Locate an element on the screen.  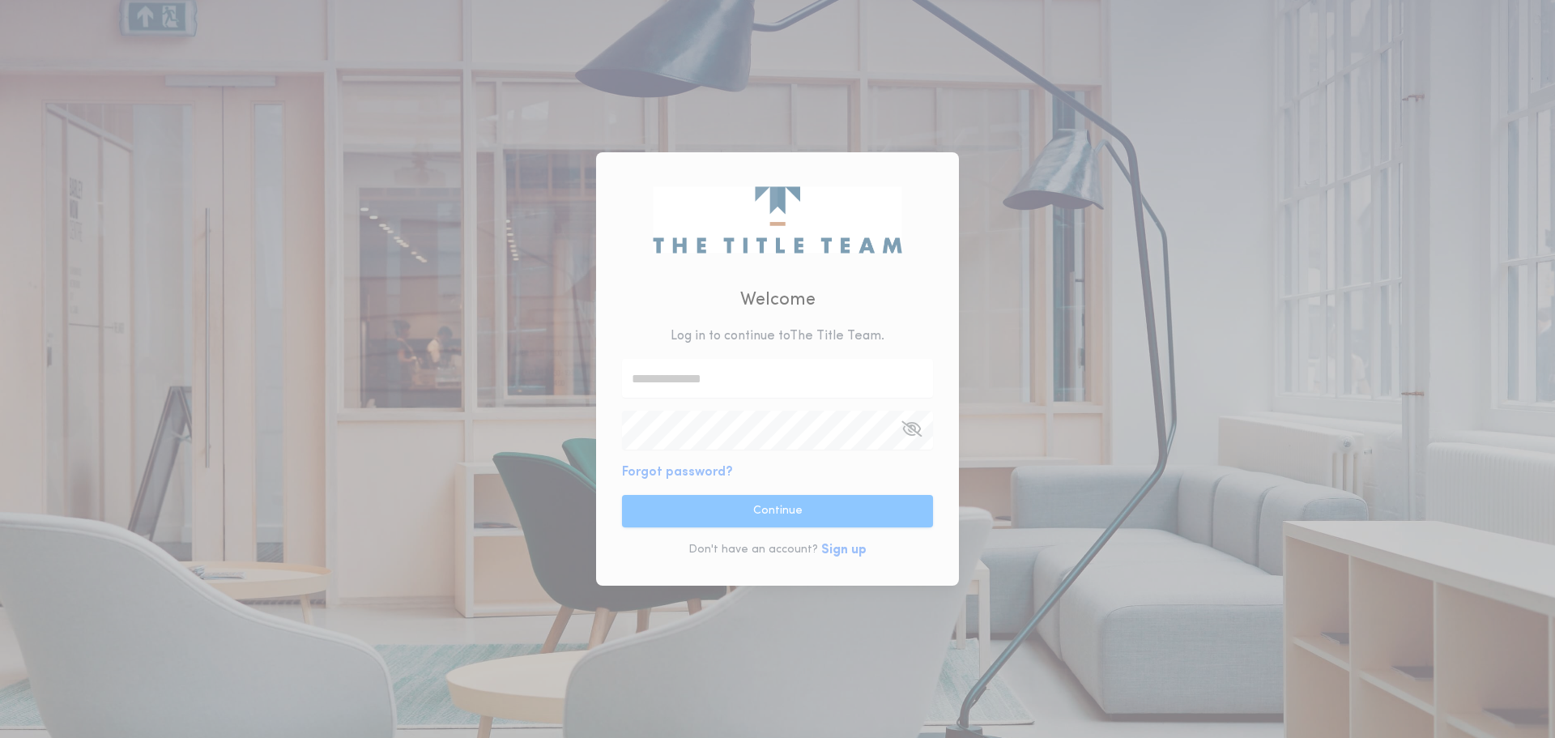
input: Open Keeper Popup is located at coordinates (777, 430).